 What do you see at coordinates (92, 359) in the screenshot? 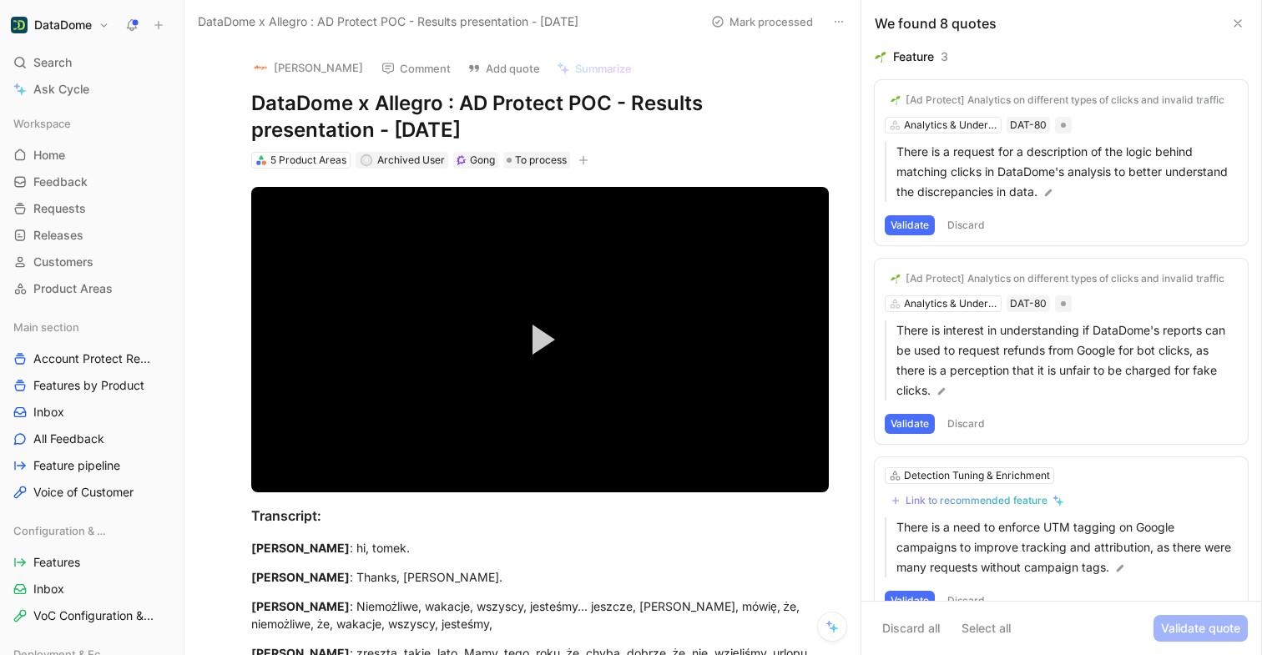
I see `a: Account Protect Requests` at bounding box center [92, 359].